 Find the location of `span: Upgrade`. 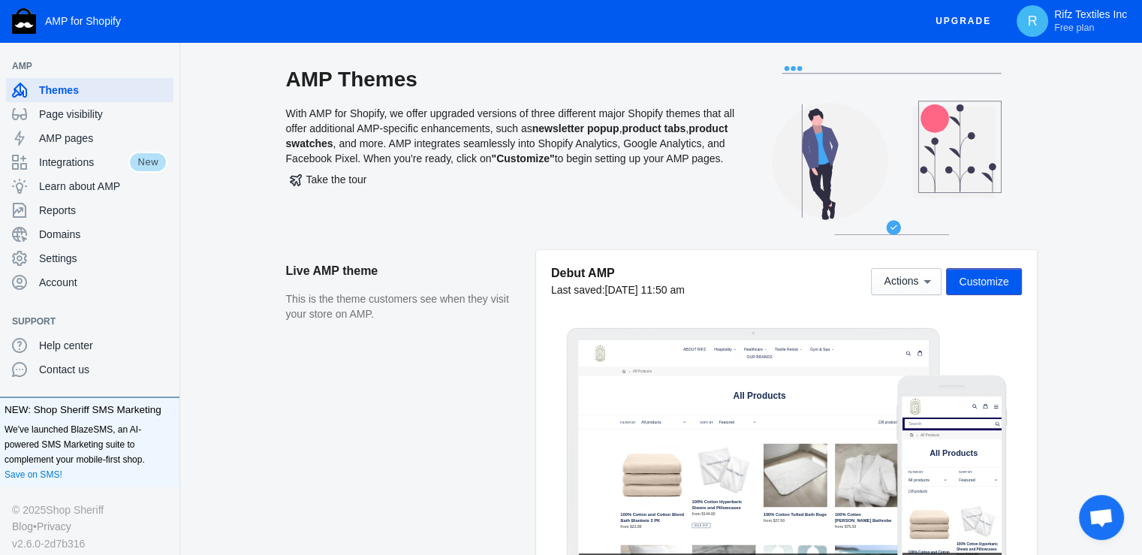

span: Upgrade is located at coordinates (963, 21).